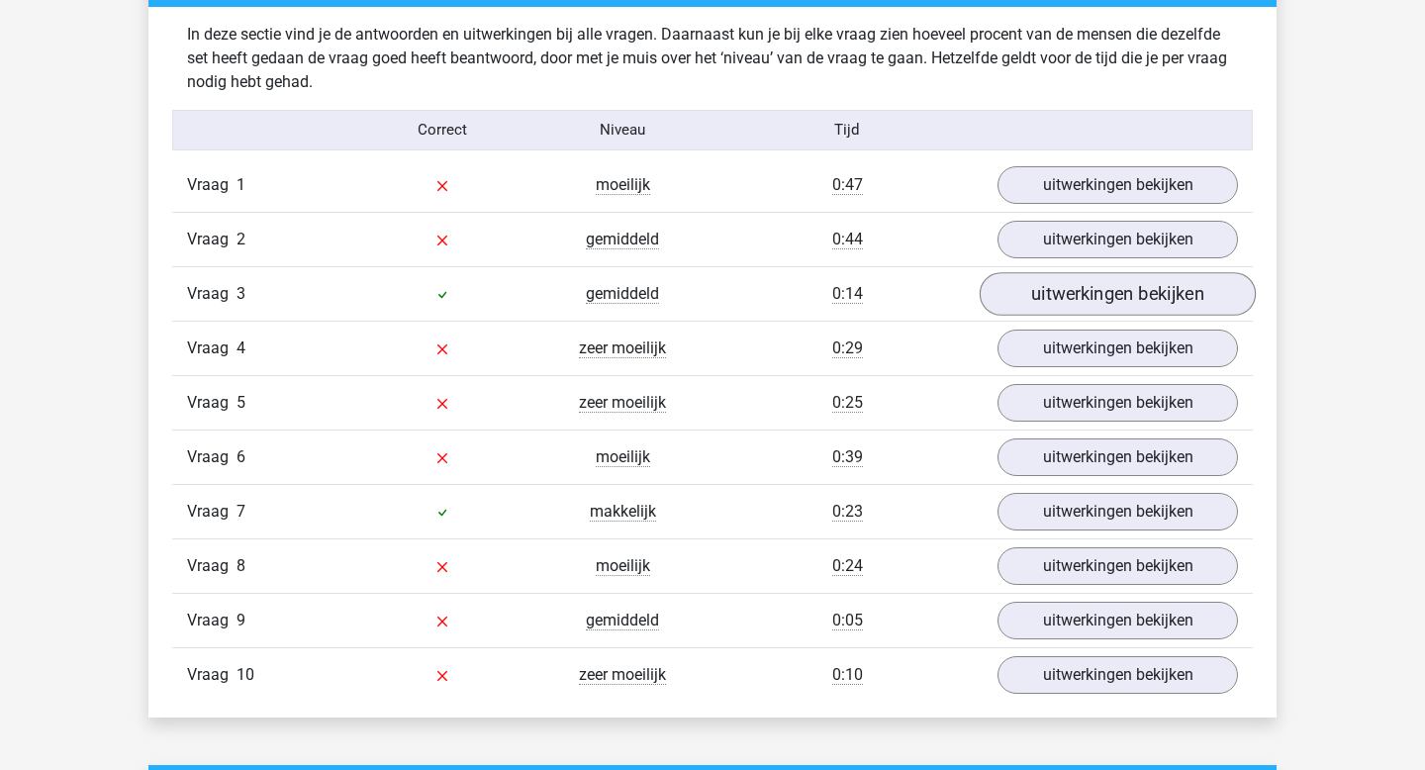 The image size is (1425, 770). Describe the element at coordinates (240, 402) in the screenshot. I see `span: 5` at that location.